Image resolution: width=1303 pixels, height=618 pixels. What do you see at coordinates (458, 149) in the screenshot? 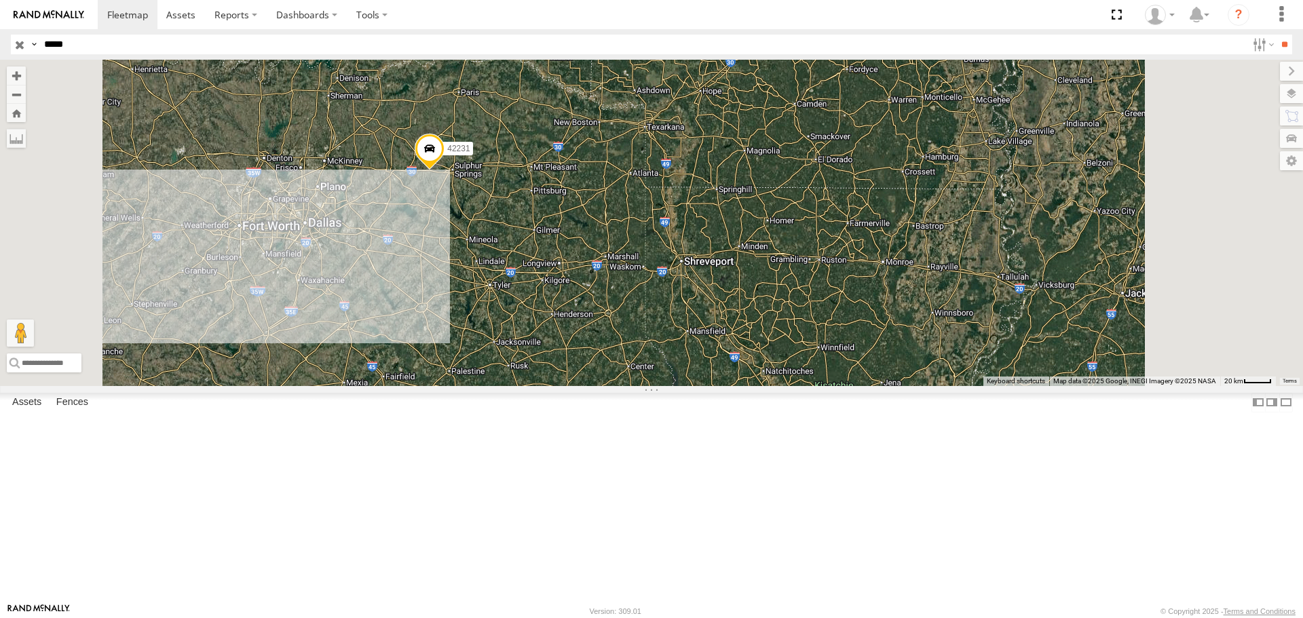
I see `span: 42231` at bounding box center [458, 149].